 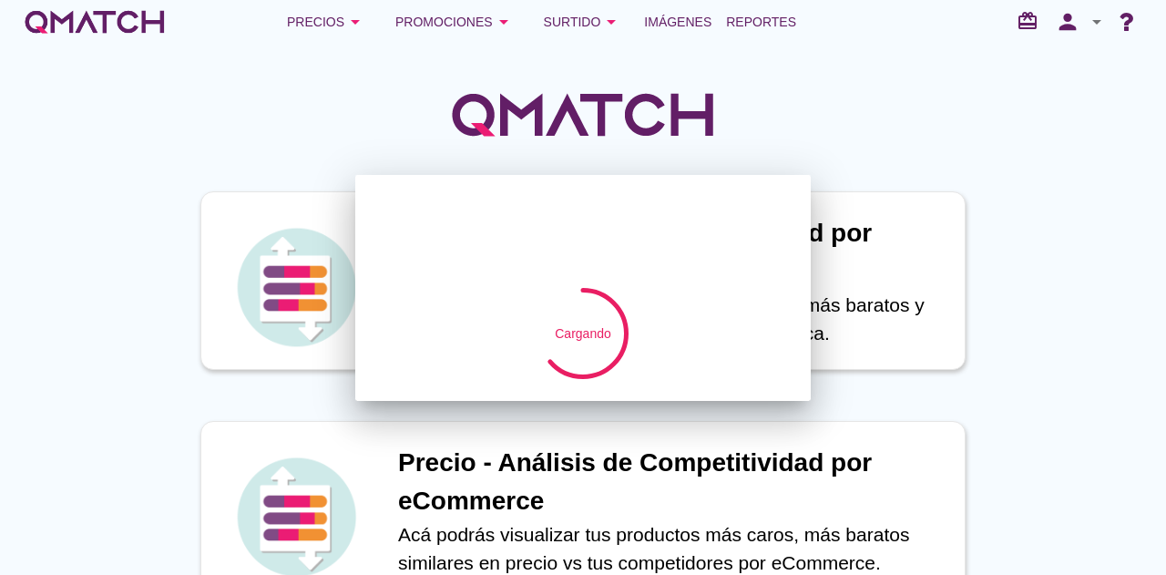 What do you see at coordinates (296, 287) in the screenshot?
I see `img: icon` at bounding box center [296, 287].